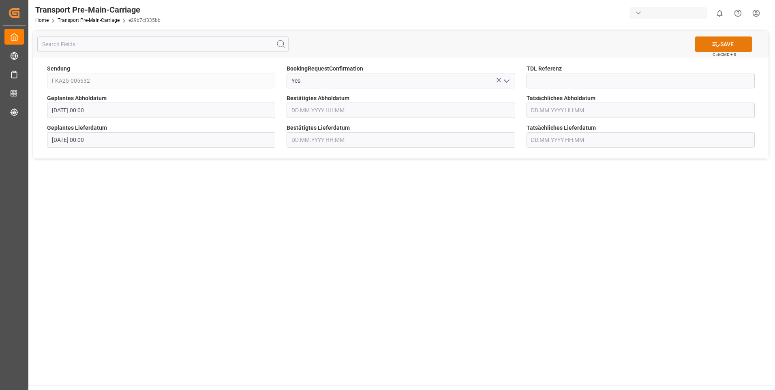 The image size is (775, 390). What do you see at coordinates (77, 98) in the screenshot?
I see `span: Geplantes Abholdatum` at bounding box center [77, 98].